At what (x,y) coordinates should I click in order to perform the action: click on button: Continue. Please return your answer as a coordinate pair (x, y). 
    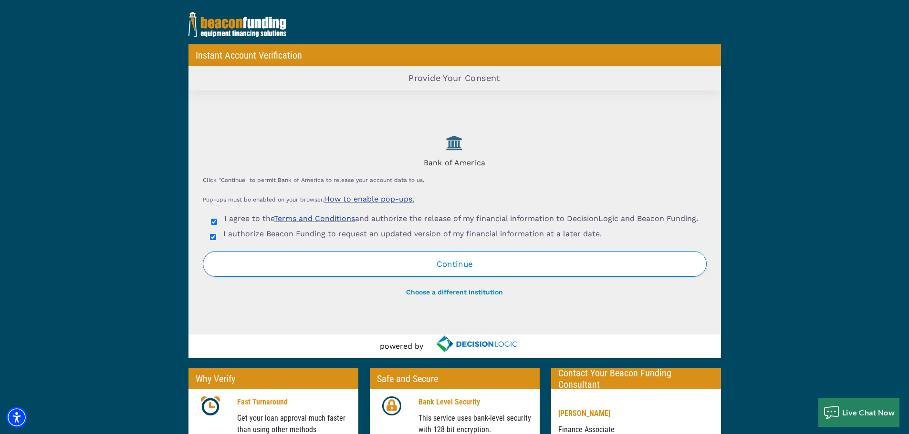
    Looking at the image, I should click on (455, 264).